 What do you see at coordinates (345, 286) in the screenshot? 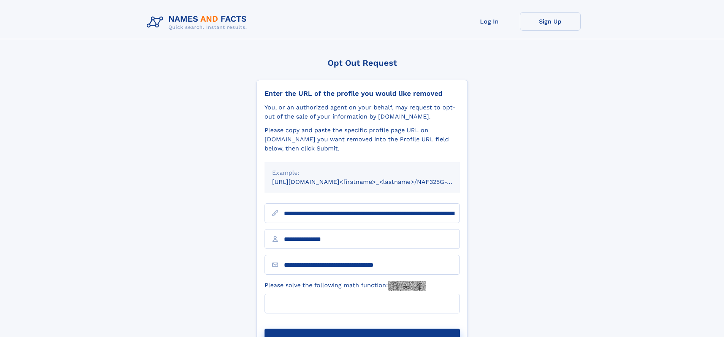
I see `label: Please solve the following math function:` at bounding box center [345, 286].